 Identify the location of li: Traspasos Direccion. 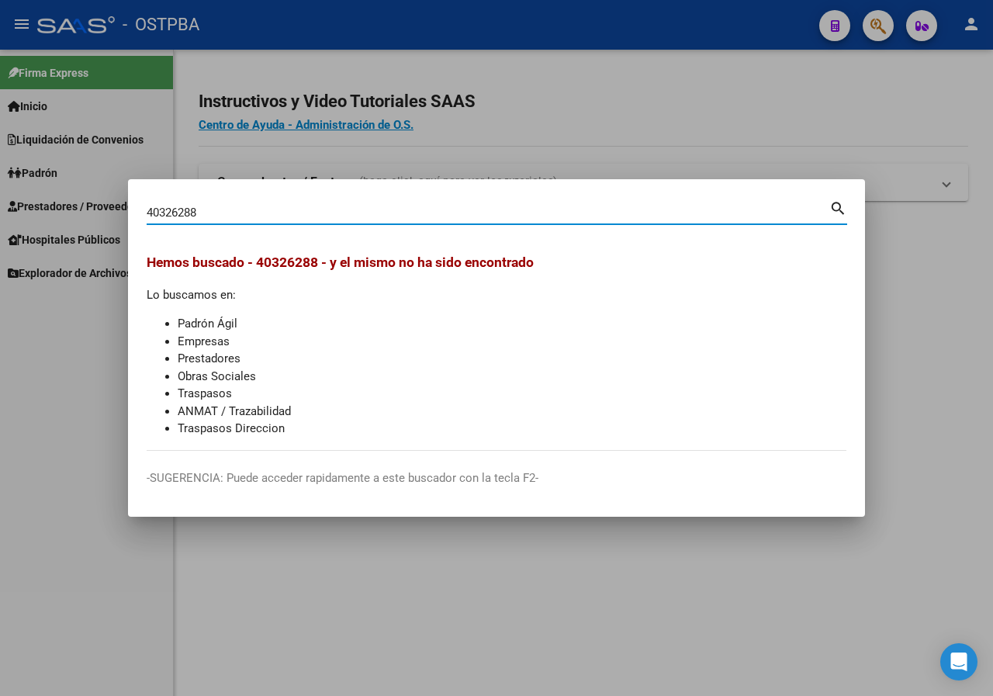
(512, 428).